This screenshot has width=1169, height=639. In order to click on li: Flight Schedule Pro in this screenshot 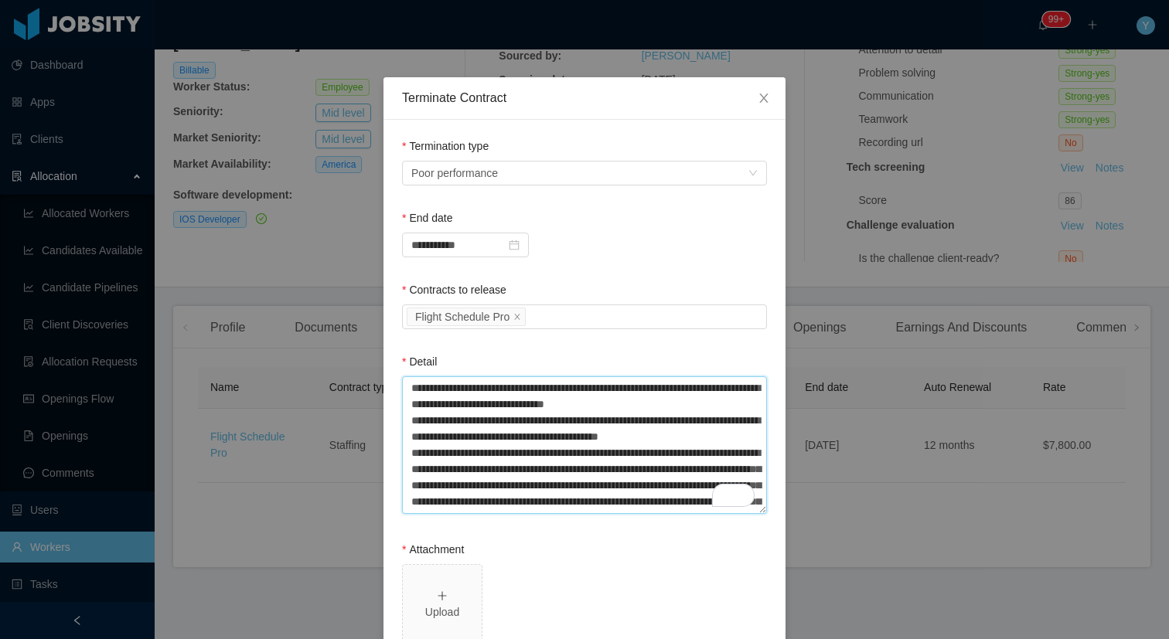, I will do `click(466, 317)`.